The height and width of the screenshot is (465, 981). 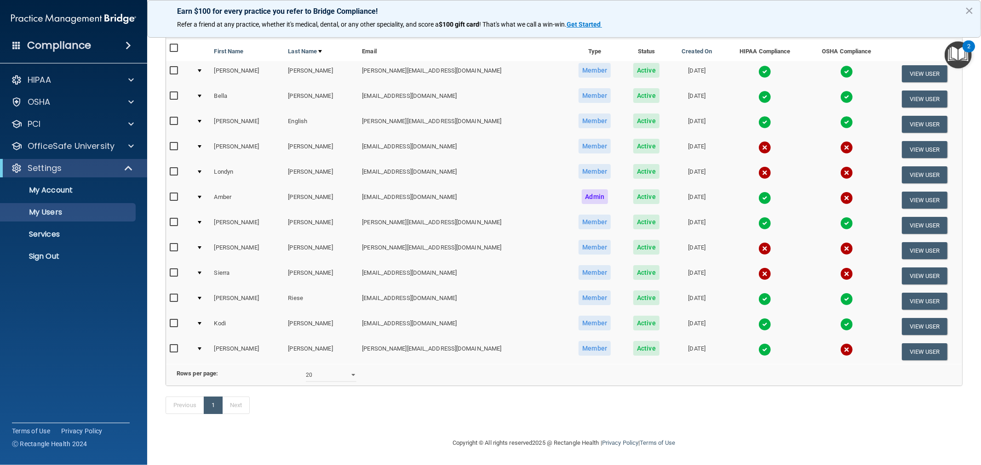 I want to click on th: Email, so click(x=462, y=50).